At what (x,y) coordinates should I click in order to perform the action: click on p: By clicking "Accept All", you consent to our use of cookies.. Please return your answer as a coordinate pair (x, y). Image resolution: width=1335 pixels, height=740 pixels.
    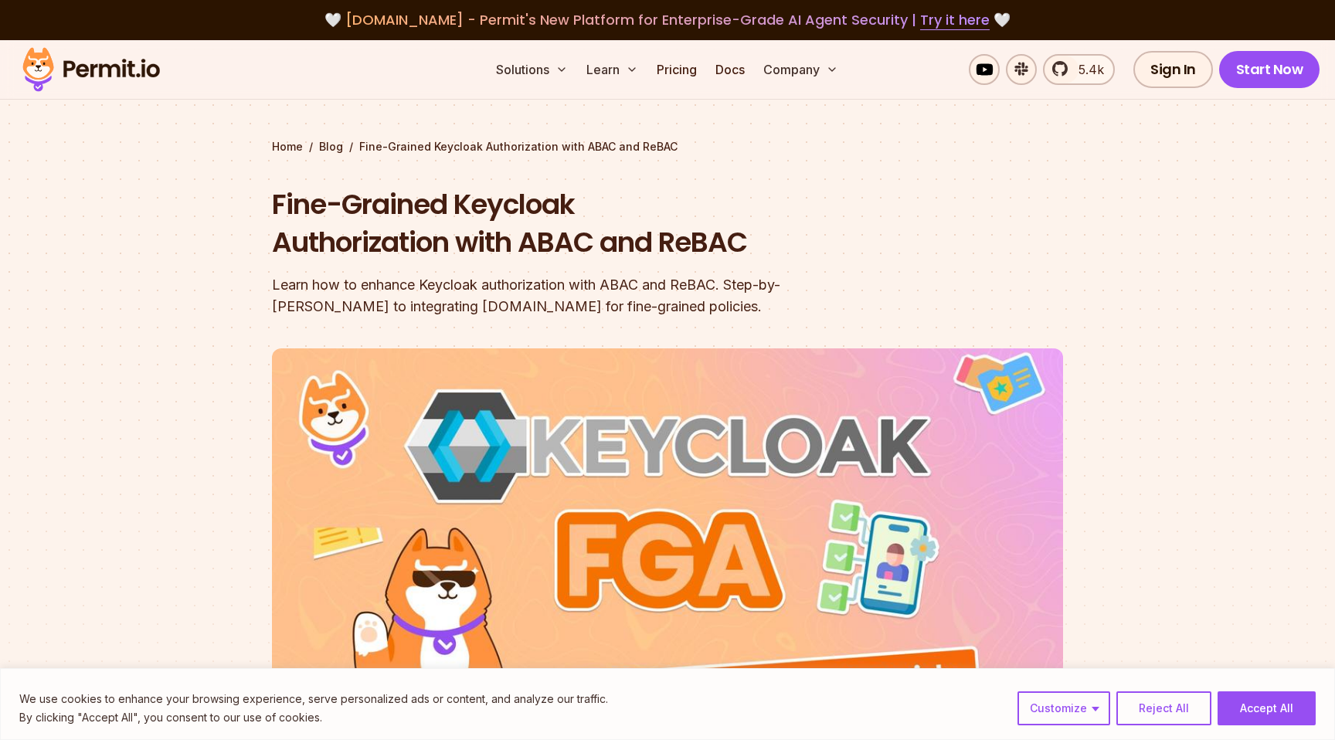
    Looking at the image, I should click on (314, 718).